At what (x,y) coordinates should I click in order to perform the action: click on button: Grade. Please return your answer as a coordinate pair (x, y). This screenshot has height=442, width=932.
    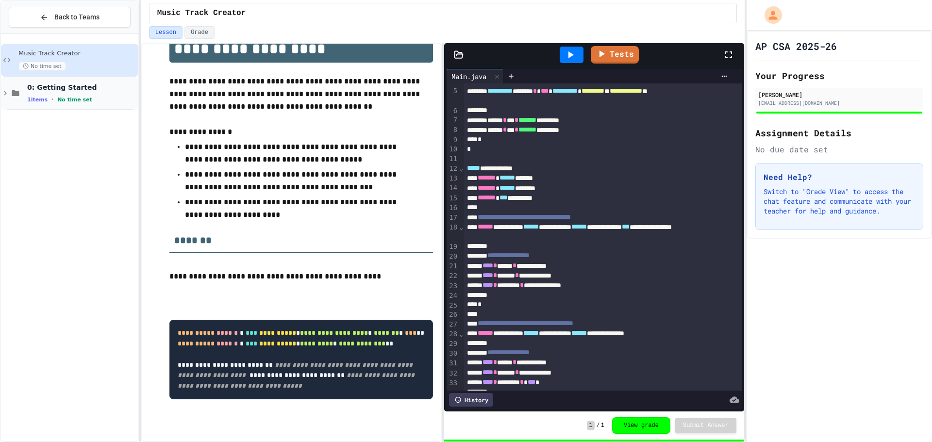
    Looking at the image, I should click on (199, 33).